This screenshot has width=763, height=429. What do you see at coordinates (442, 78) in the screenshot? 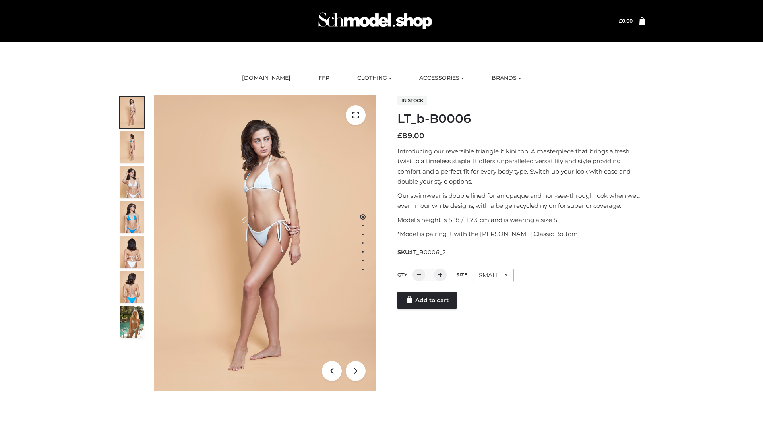
I see `a: ACCESSORIES` at bounding box center [442, 78].